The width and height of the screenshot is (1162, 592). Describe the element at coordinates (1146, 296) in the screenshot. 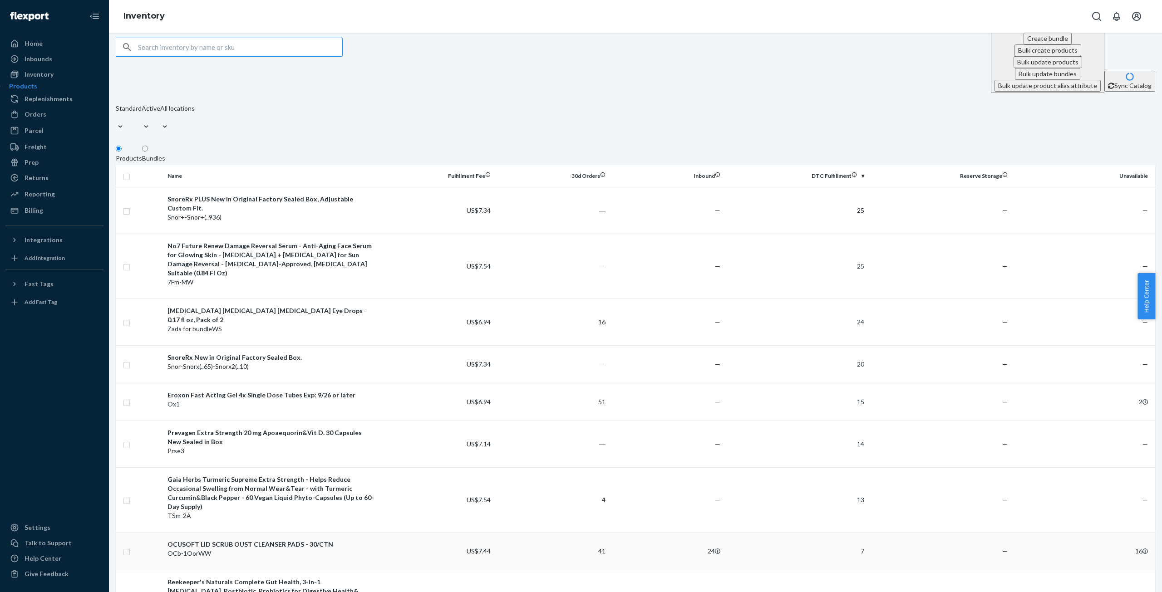

I see `button: Help Center` at that location.